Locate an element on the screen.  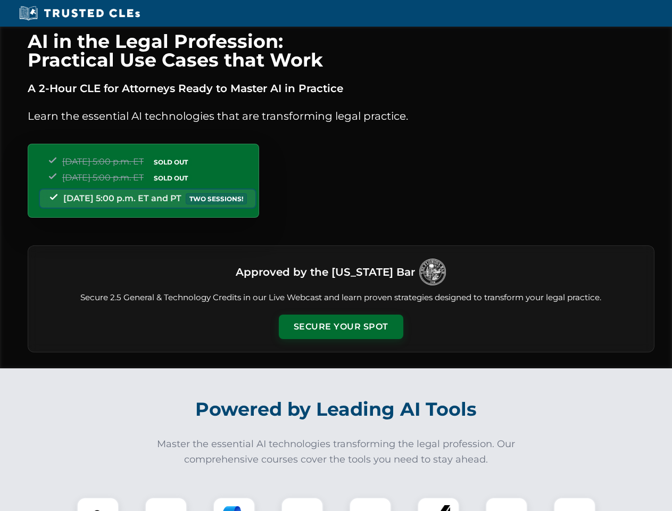
h2: Powered by Leading AI Tools is located at coordinates (336, 409).